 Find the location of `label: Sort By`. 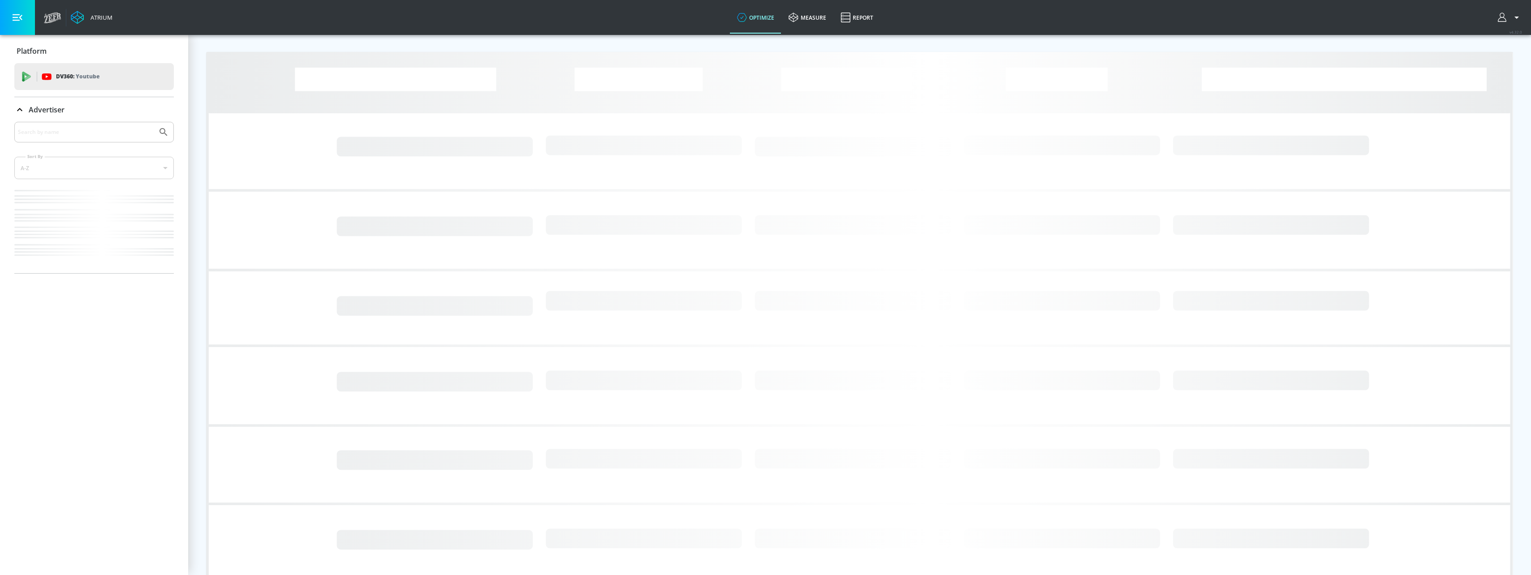

label: Sort By is located at coordinates (35, 156).